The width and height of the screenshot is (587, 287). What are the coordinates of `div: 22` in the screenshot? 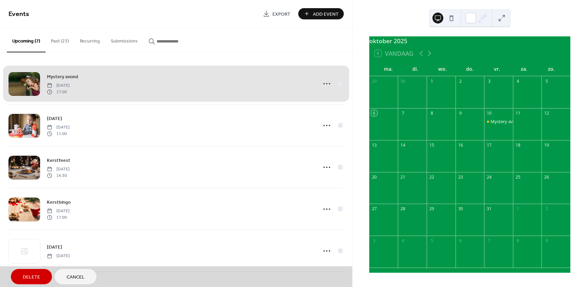 It's located at (432, 177).